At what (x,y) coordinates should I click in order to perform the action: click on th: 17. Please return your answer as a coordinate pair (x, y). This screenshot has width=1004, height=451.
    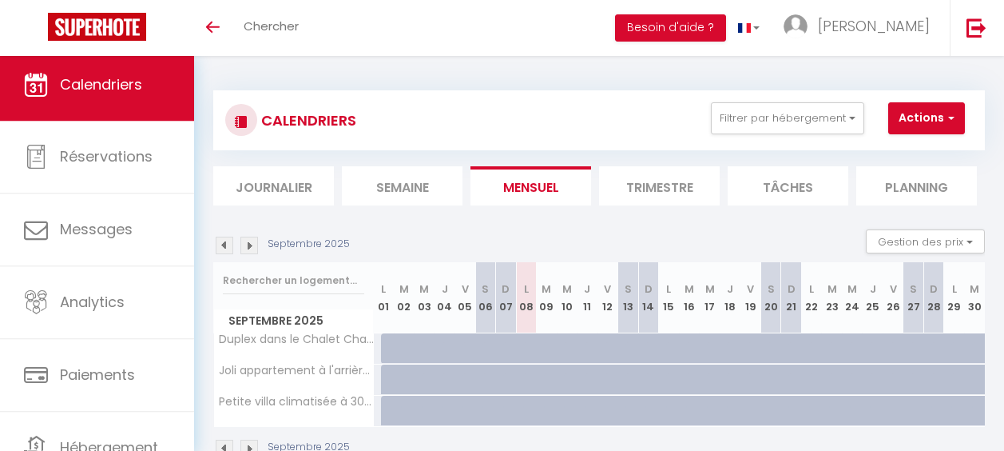
    Looking at the image, I should click on (710, 297).